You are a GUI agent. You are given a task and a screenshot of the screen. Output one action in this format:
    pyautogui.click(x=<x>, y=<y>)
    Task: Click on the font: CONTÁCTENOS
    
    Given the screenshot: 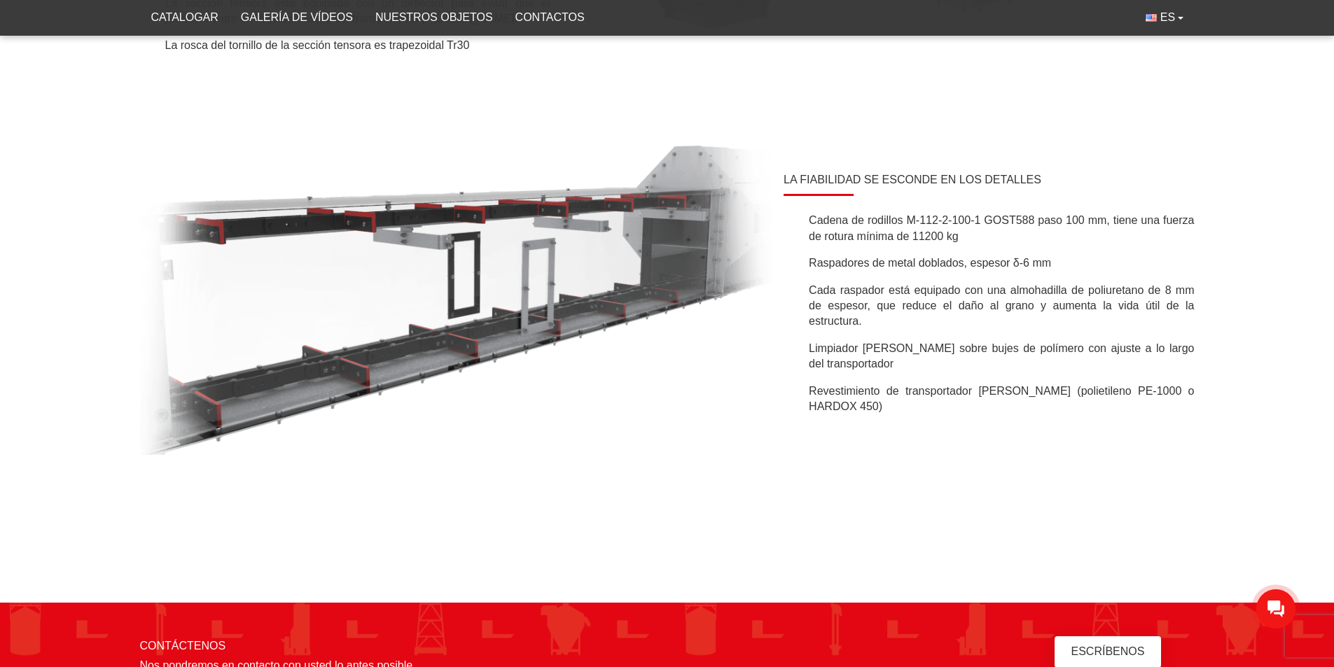 What is the action you would take?
    pyautogui.click(x=183, y=646)
    